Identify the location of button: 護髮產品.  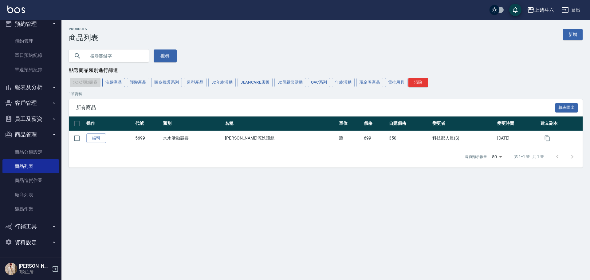
(138, 82).